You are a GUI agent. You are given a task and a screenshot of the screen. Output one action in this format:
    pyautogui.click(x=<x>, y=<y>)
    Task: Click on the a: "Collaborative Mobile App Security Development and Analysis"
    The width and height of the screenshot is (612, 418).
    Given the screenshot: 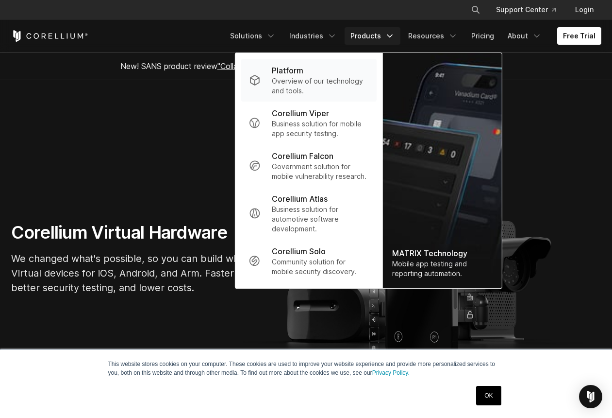 What is the action you would take?
    pyautogui.click(x=329, y=66)
    